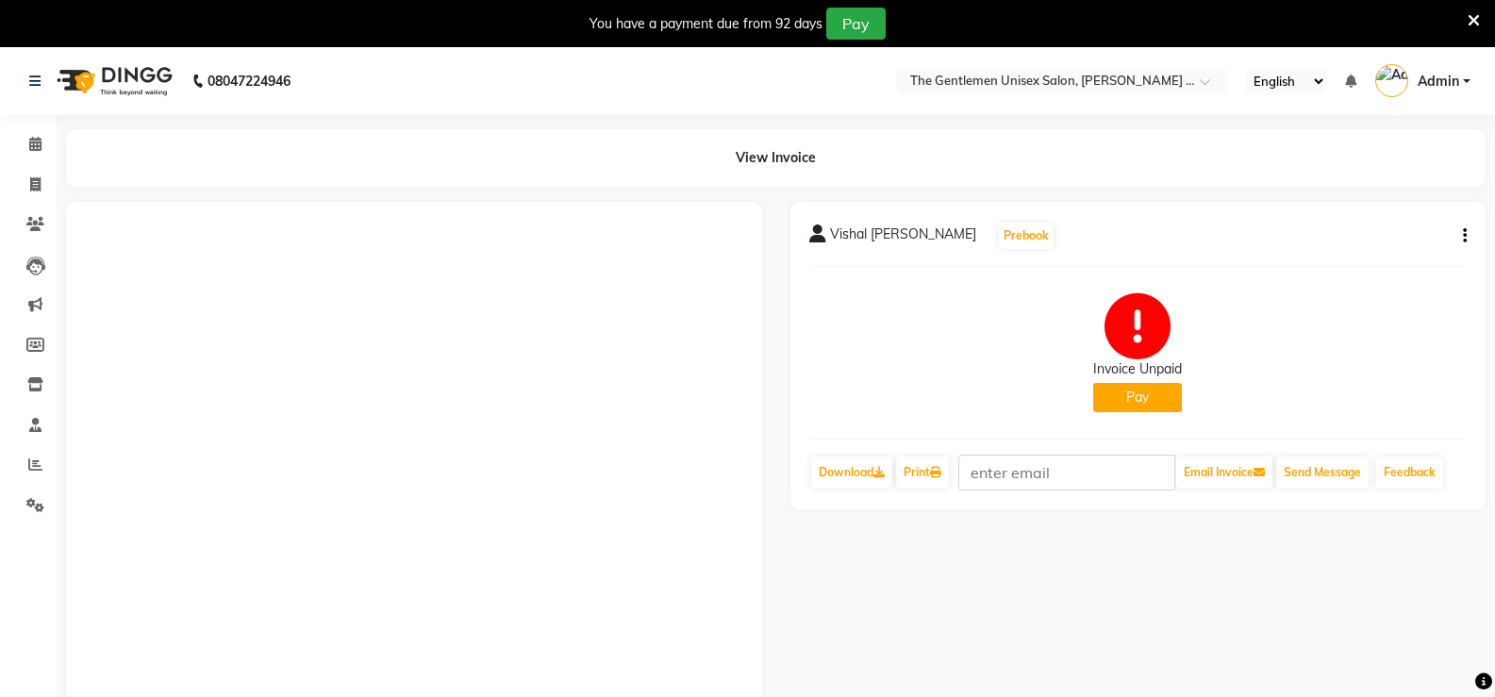  What do you see at coordinates (1391, 80) in the screenshot?
I see `img: Admin` at bounding box center [1391, 80].